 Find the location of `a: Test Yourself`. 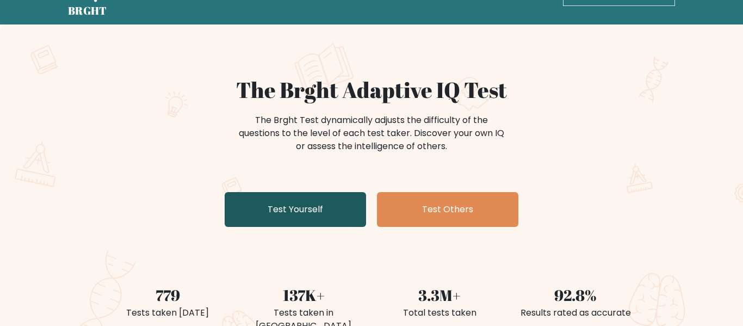

a: Test Yourself is located at coordinates (295, 209).